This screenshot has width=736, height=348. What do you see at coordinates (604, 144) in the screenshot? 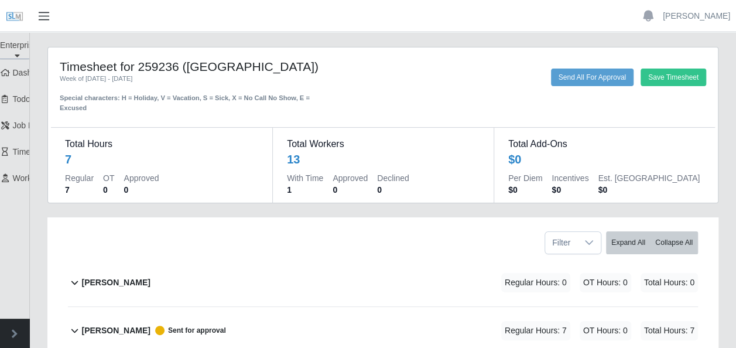
I see `dt: Total Add-Ons` at bounding box center [604, 144].